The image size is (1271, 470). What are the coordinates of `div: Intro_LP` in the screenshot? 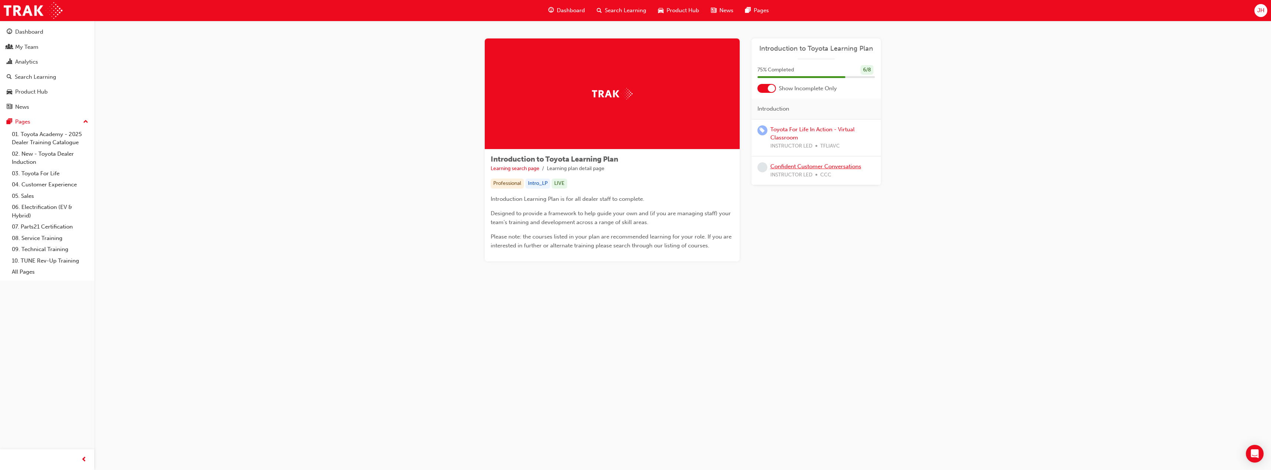 It's located at (538, 183).